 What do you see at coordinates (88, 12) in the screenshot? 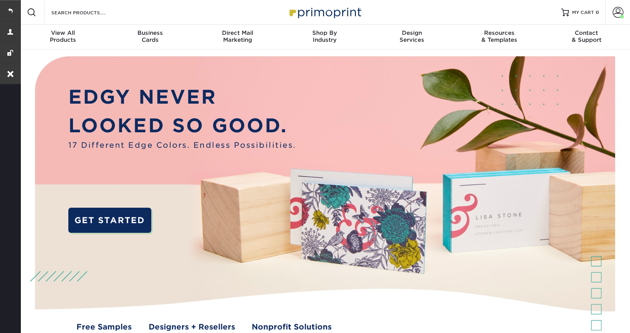
I see `input: SEARCH PRODUCTS.....` at bounding box center [88, 12].